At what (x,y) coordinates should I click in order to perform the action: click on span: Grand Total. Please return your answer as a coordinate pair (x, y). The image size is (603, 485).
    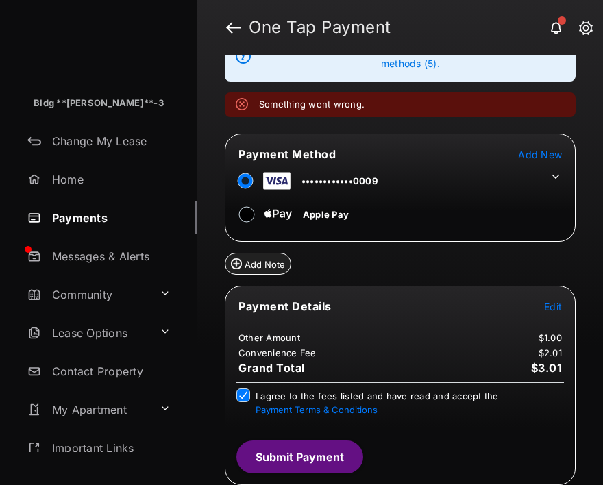
    Looking at the image, I should click on (271, 368).